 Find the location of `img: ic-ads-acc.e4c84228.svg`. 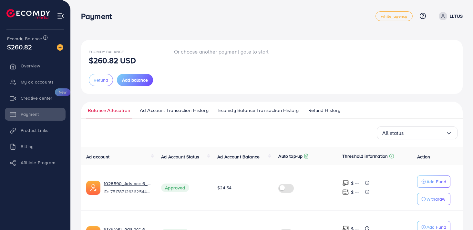

img: ic-ads-acc.e4c84228.svg is located at coordinates (93, 188).